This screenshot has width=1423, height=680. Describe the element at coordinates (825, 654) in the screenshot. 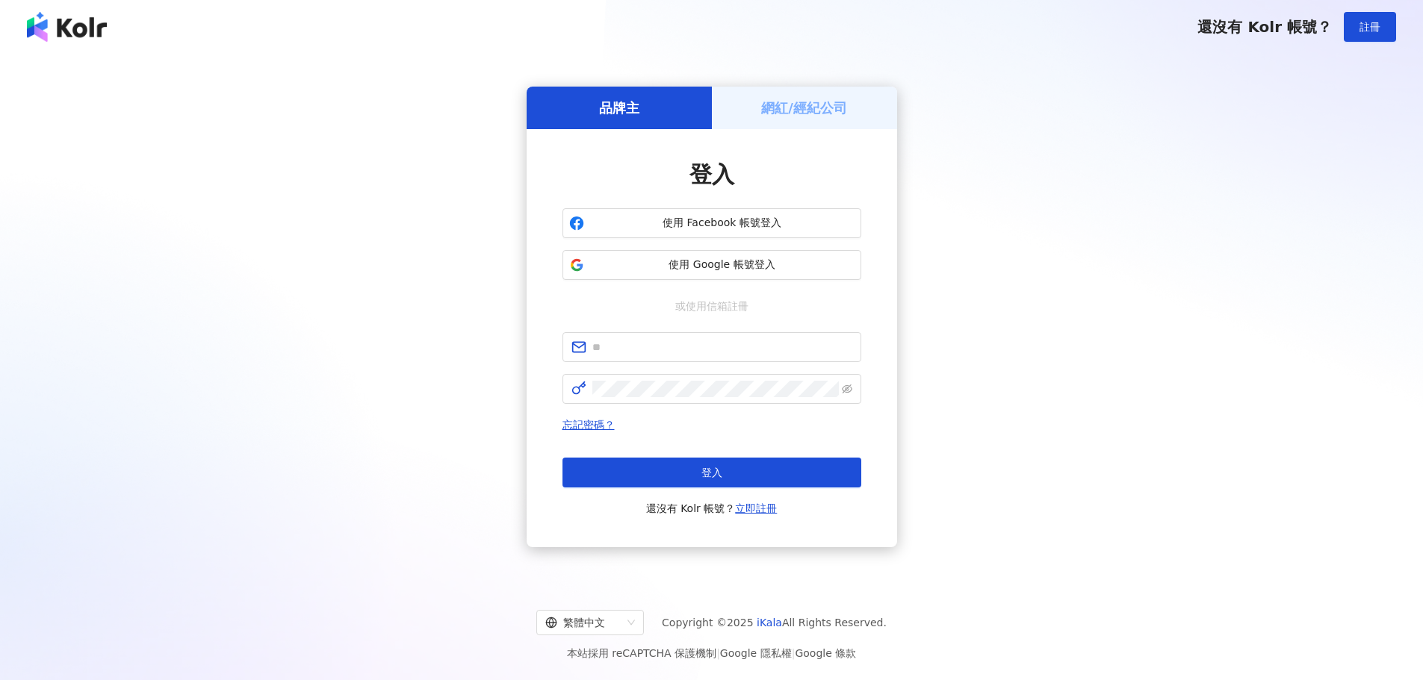

I see `a: Google 條款` at that location.